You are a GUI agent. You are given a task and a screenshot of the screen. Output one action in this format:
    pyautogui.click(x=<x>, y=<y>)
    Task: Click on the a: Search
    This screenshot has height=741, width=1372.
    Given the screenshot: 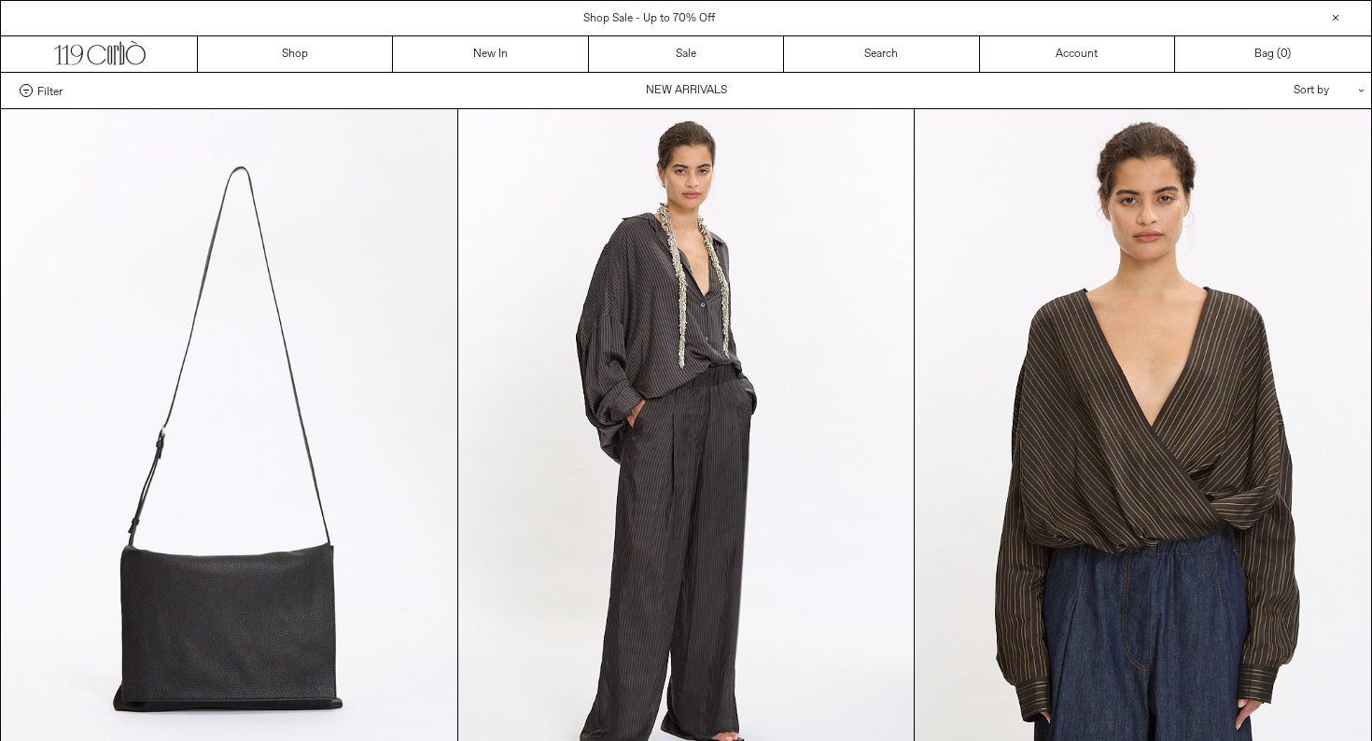 What is the action you would take?
    pyautogui.click(x=881, y=54)
    